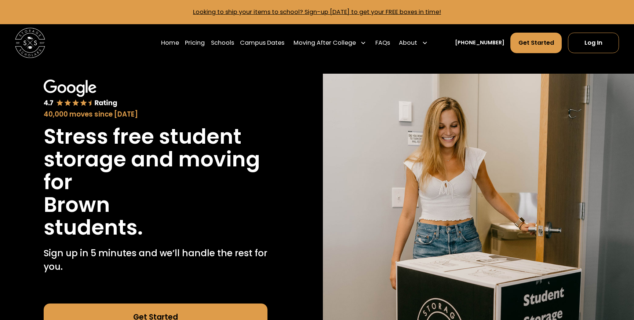 This screenshot has height=320, width=634. I want to click on a: home, so click(30, 43).